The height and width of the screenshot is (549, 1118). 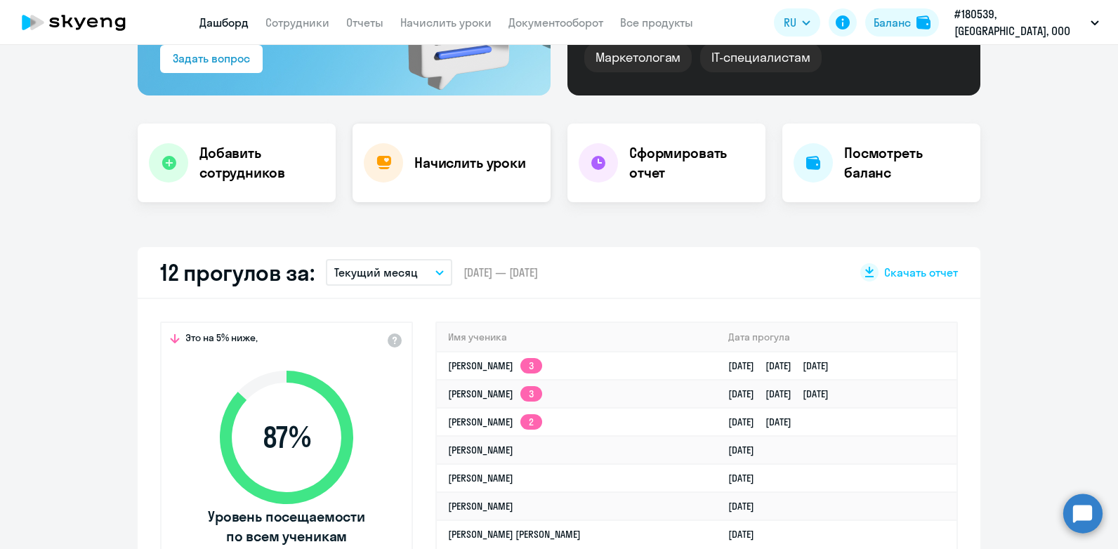 I want to click on h4: Посмотреть баланс, so click(x=907, y=163).